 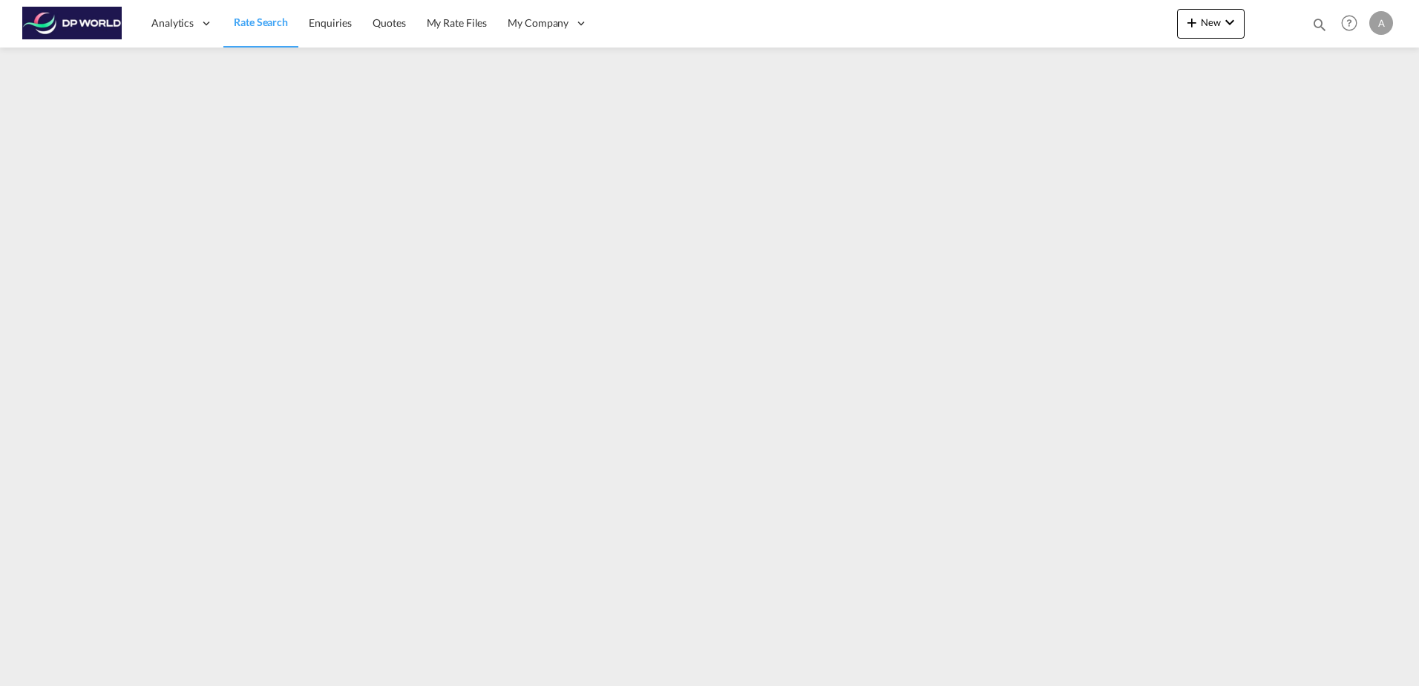 What do you see at coordinates (538, 23) in the screenshot?
I see `span: My Company` at bounding box center [538, 23].